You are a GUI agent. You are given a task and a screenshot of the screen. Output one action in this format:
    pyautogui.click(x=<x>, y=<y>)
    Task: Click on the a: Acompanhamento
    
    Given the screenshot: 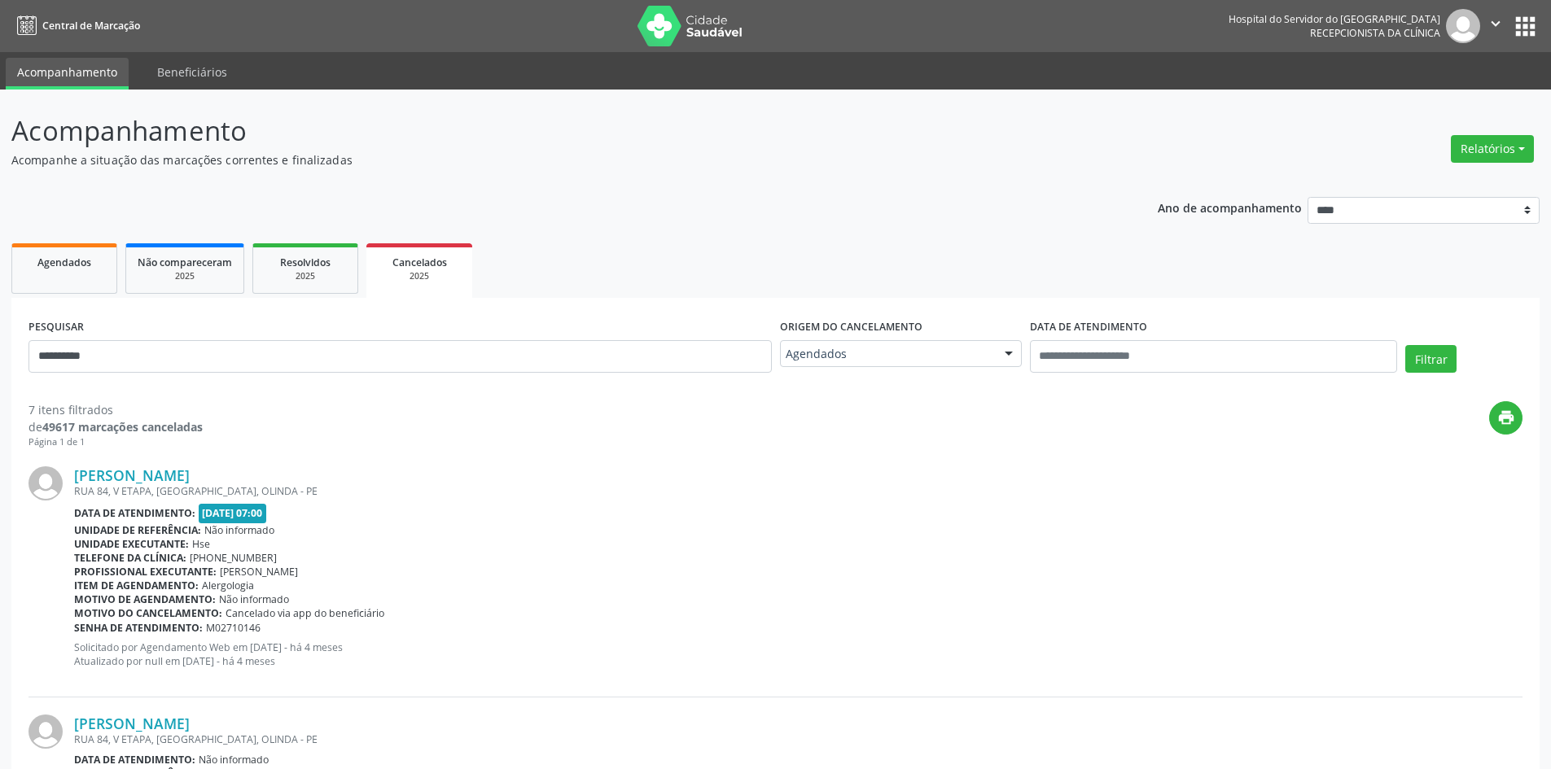 What is the action you would take?
    pyautogui.click(x=67, y=73)
    